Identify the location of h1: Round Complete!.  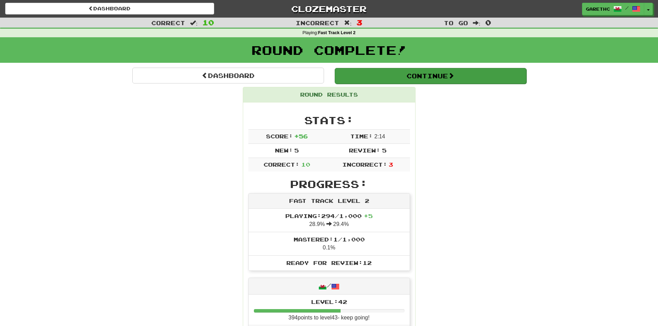
(329, 50).